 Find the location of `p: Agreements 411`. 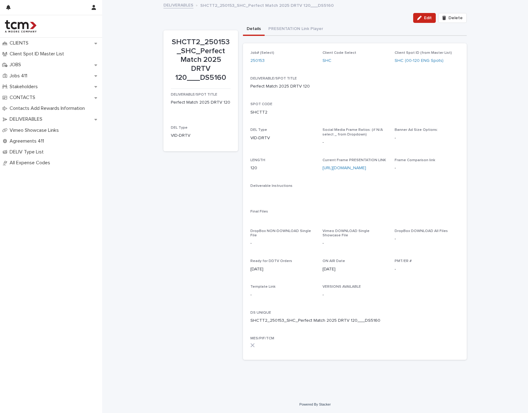

p: Agreements 411 is located at coordinates (28, 141).